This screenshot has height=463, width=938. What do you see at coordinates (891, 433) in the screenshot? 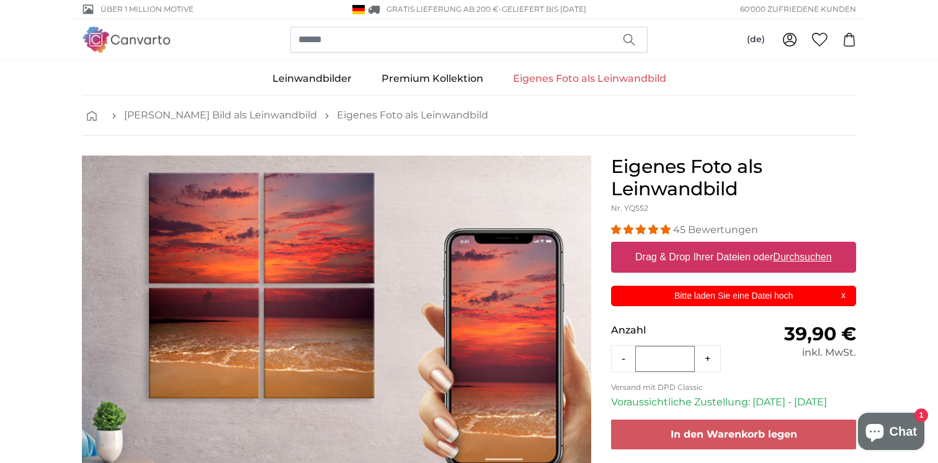
I see `inbox-online-store-chat: Onlineshop-Chat von Shopify` at bounding box center [891, 433].